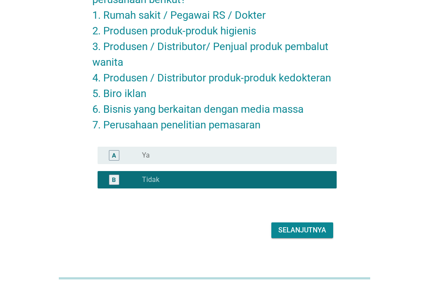 The width and height of the screenshot is (429, 289). I want to click on label: Ya, so click(146, 155).